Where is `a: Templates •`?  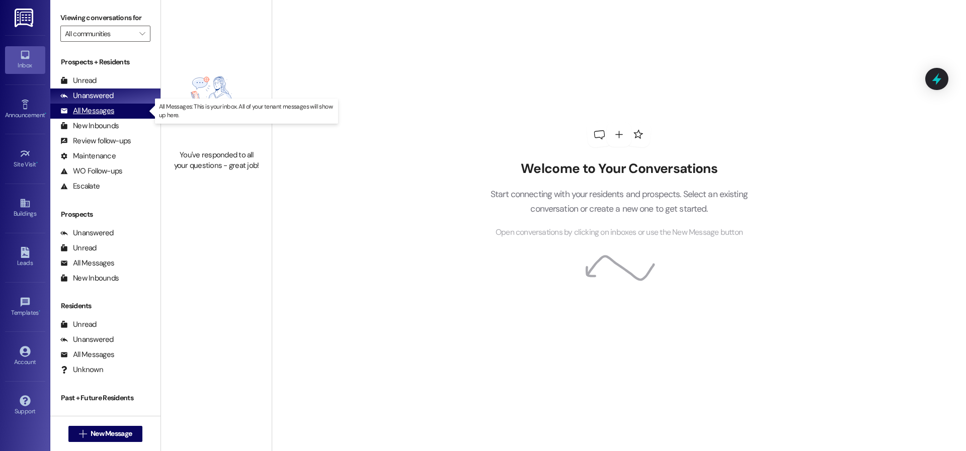 a: Templates • is located at coordinates (25, 307).